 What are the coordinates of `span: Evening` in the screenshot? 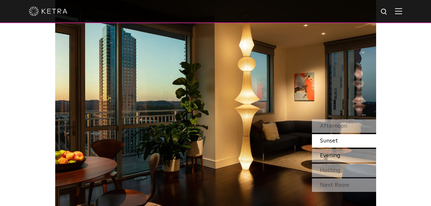 It's located at (330, 156).